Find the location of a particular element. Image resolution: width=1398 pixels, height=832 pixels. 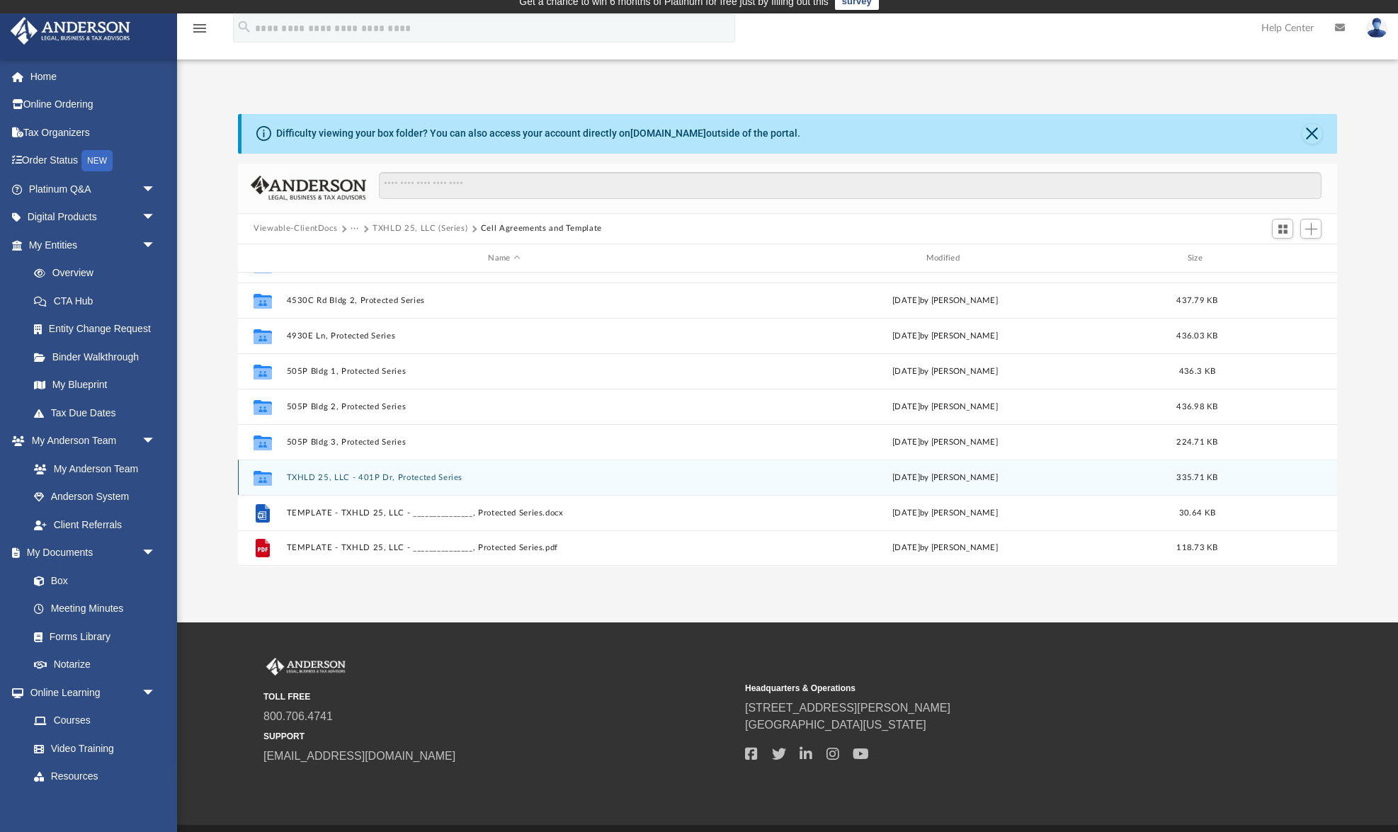

span: 436.03 KB is located at coordinates (1198, 336).